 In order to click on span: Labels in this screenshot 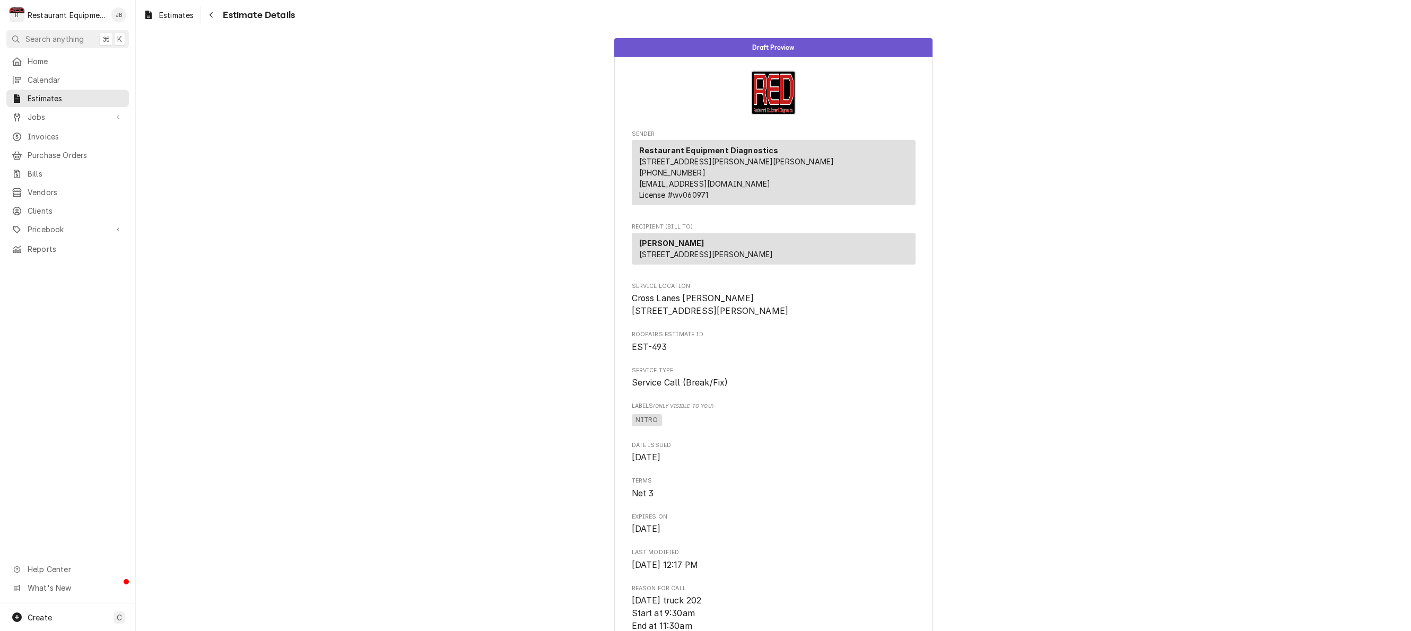, I will do `click(773, 406)`.